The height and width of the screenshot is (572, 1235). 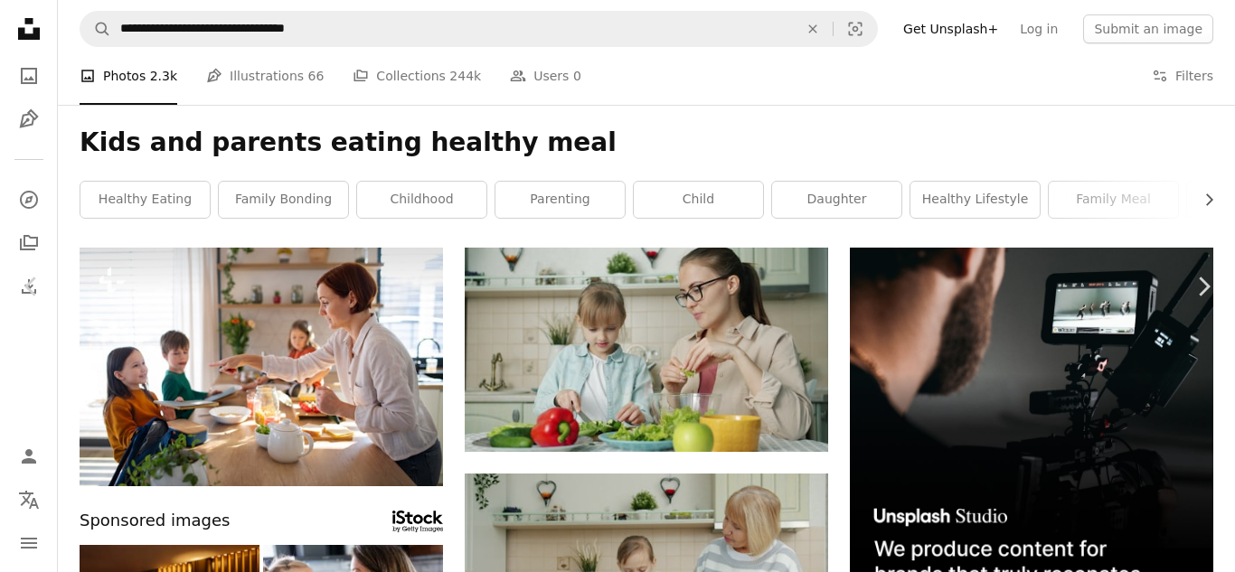 What do you see at coordinates (646, 350) in the screenshot?
I see `img: Mother and daughter preparing salad in kitchen.` at bounding box center [646, 350].